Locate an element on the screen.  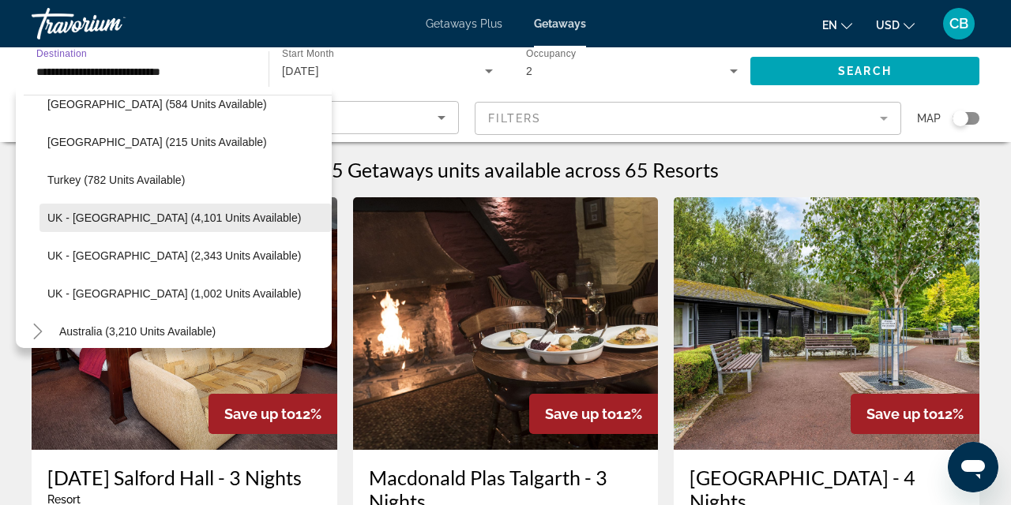
button: Change currency is located at coordinates (895, 24).